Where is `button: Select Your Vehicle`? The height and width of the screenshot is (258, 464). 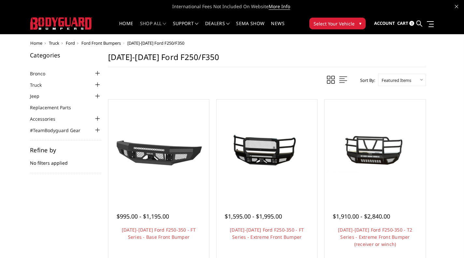 button: Select Your Vehicle is located at coordinates (338, 23).